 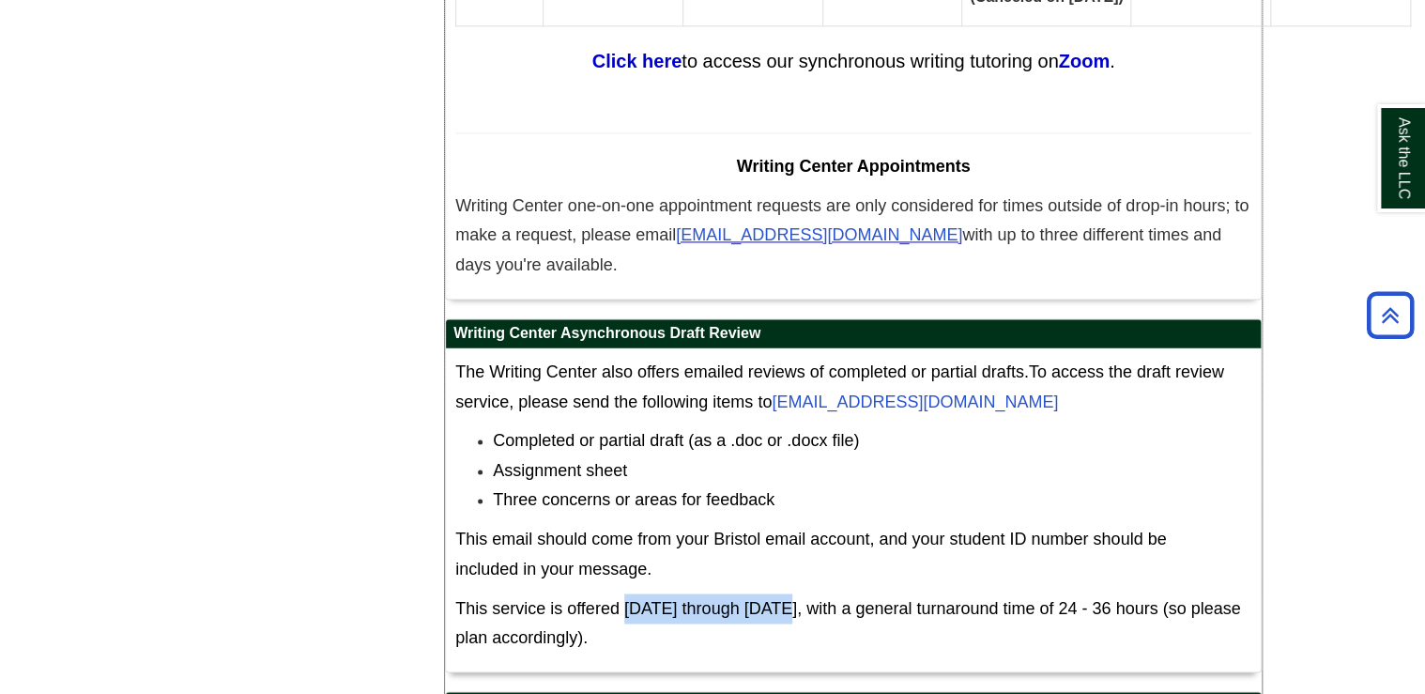 What do you see at coordinates (638, 61) in the screenshot?
I see `strong: Click here` at bounding box center [638, 61].